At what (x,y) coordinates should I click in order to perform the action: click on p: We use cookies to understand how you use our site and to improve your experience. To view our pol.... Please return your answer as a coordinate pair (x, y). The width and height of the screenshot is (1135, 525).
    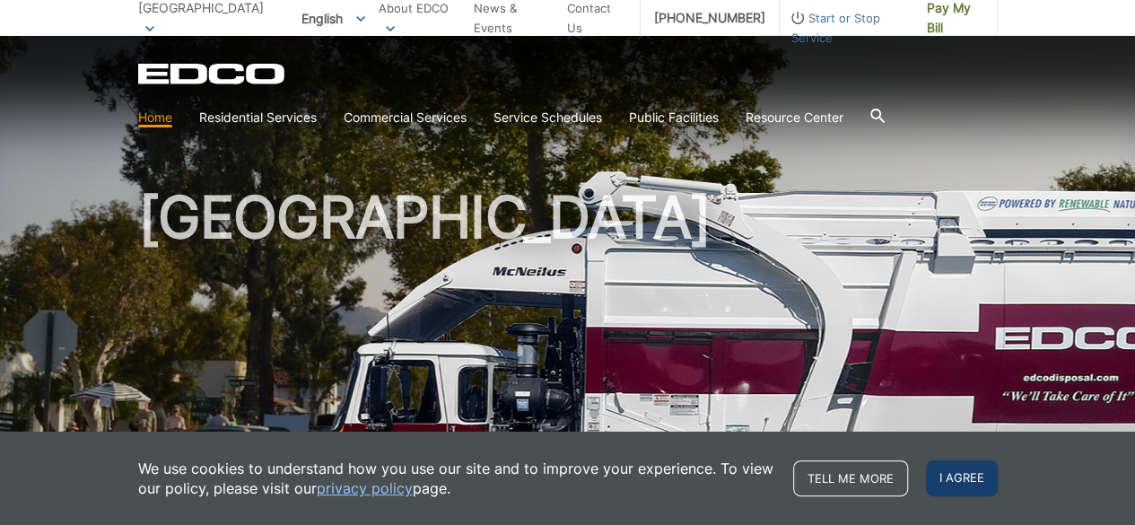
    Looking at the image, I should click on (457, 478).